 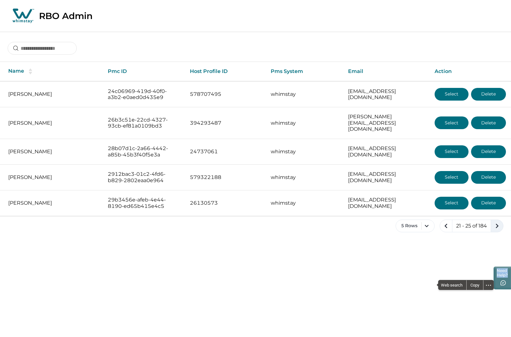 What do you see at coordinates (225, 177) in the screenshot?
I see `p: 579322188` at bounding box center [225, 177].